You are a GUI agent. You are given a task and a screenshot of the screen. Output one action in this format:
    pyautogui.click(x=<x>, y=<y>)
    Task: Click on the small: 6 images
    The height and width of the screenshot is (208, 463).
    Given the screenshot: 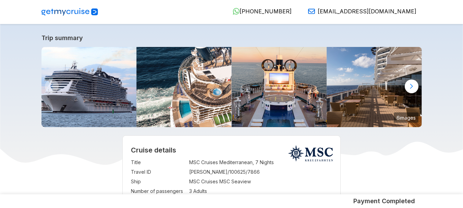 What is the action you would take?
    pyautogui.click(x=406, y=117)
    